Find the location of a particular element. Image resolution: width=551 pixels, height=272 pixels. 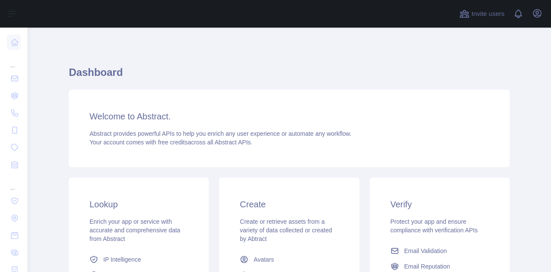

span: Enrich your app or service with accurate and comprehensive data from Abstract is located at coordinates (135, 230).